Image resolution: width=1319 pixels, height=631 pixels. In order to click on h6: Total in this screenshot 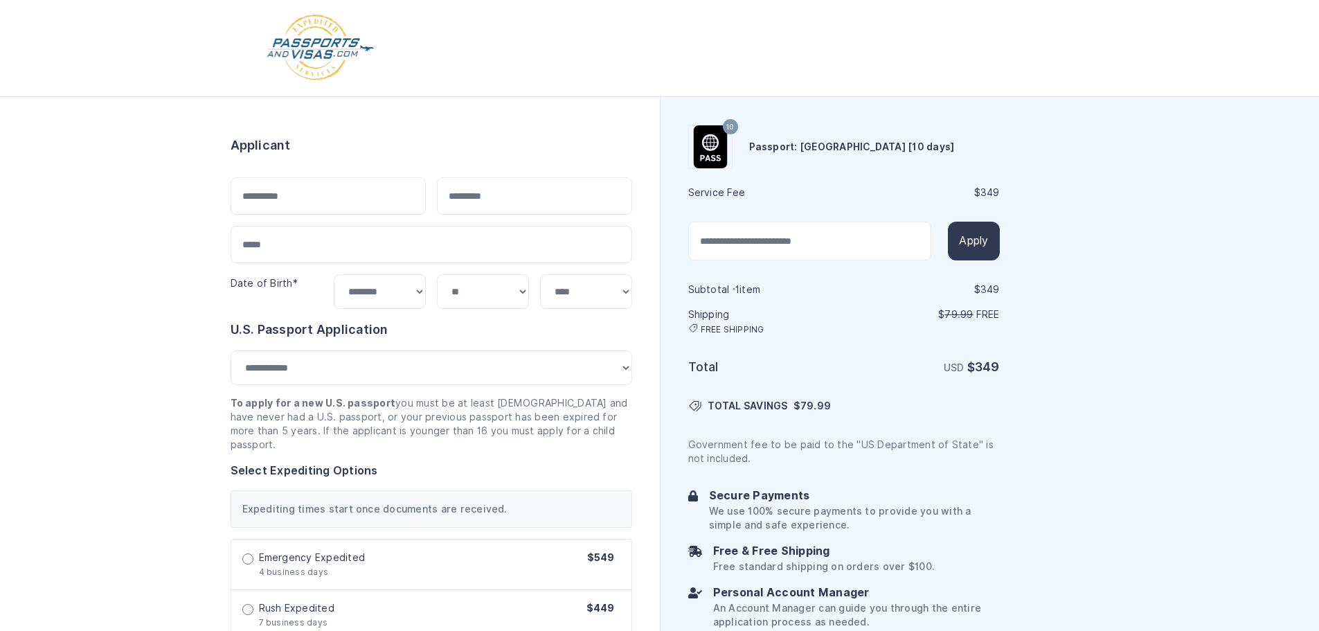, I will do `click(765, 367)`.